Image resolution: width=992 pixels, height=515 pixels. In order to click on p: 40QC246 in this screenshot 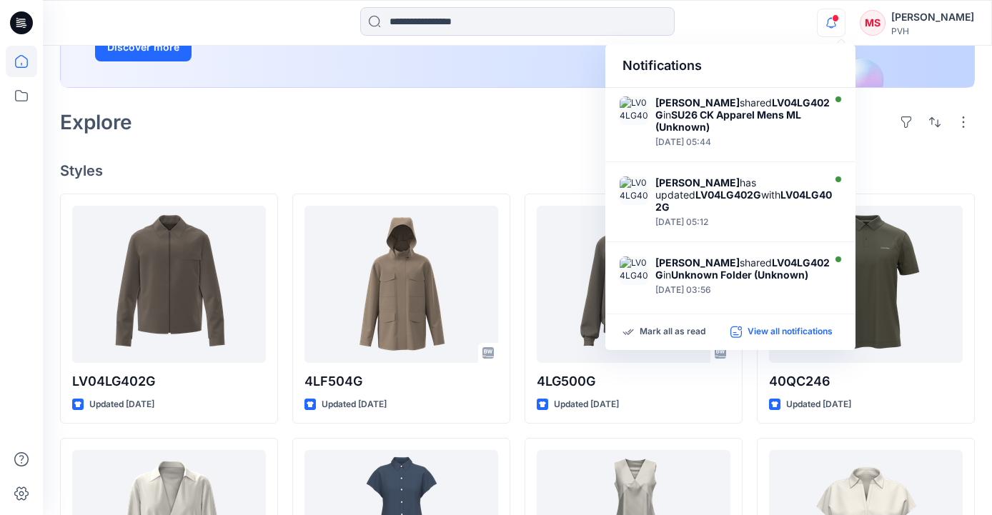, I will do `click(865, 382)`.